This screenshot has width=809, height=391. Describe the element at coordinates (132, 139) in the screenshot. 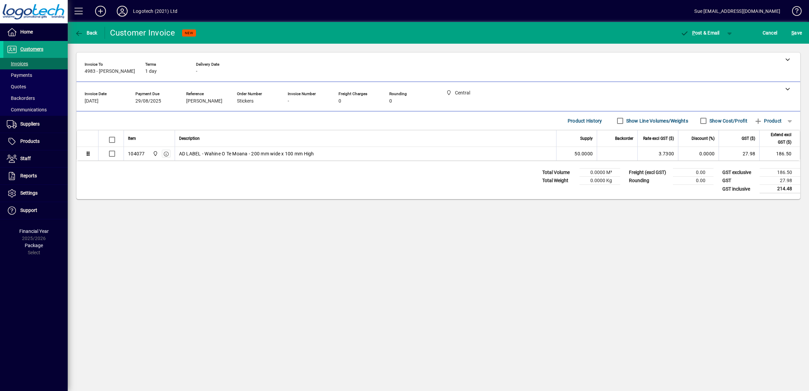

I see `span: Item` at that location.